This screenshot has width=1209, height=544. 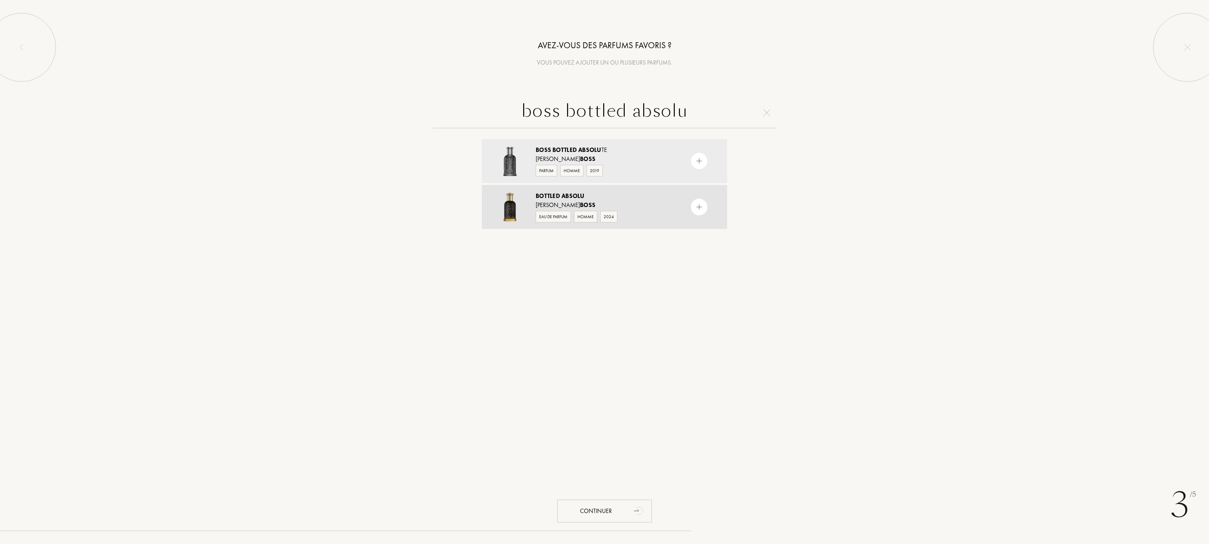 What do you see at coordinates (510, 207) in the screenshot?
I see `img: Bottled Absolu` at bounding box center [510, 207].